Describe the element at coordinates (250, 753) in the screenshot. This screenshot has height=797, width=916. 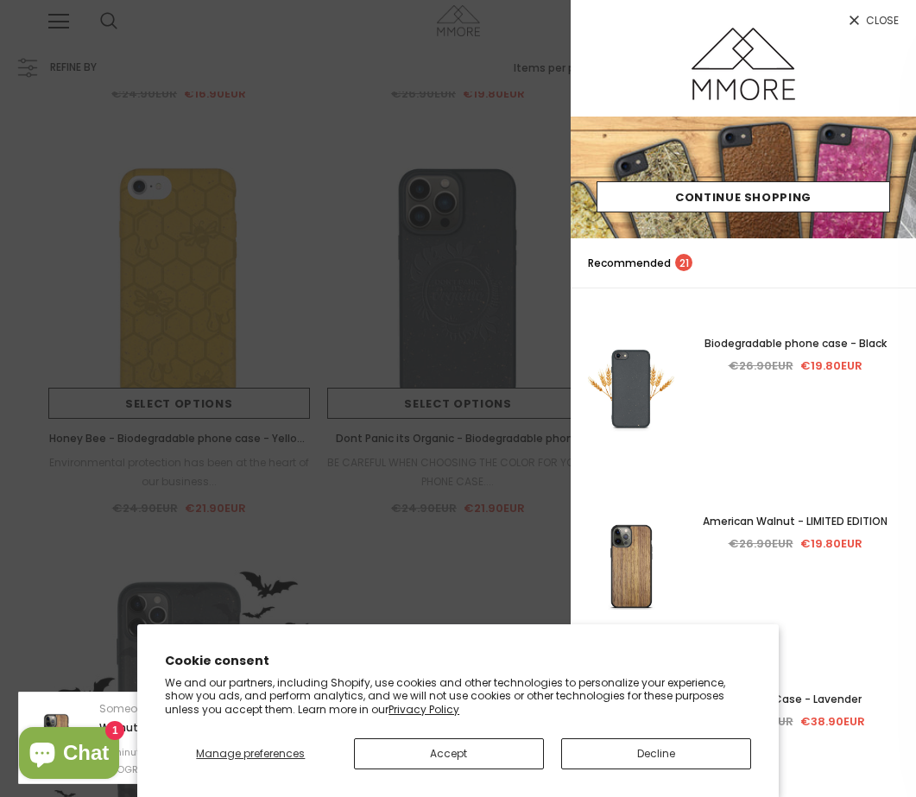
I see `button: Manage preferences` at that location.